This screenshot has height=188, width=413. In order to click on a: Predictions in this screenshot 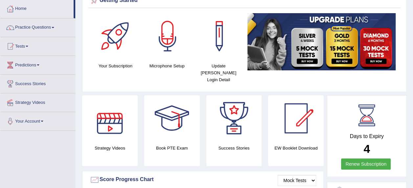, I will do `click(38, 64)`.